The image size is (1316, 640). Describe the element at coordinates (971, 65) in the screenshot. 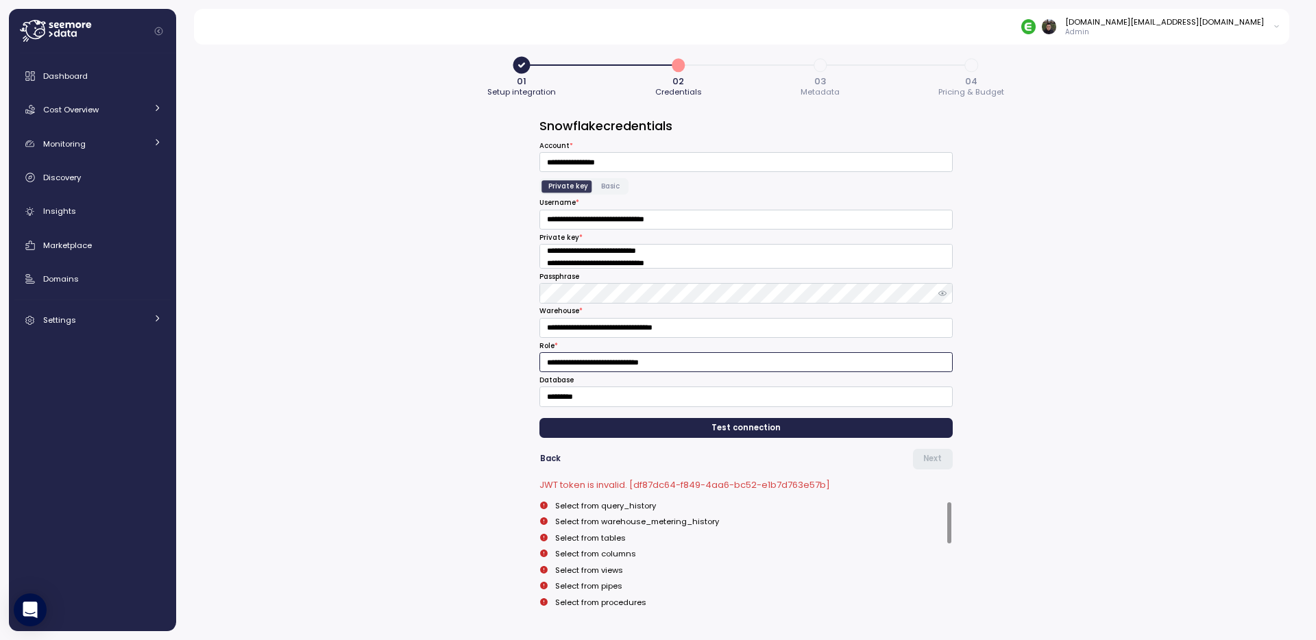

I see `span: 4` at that location.